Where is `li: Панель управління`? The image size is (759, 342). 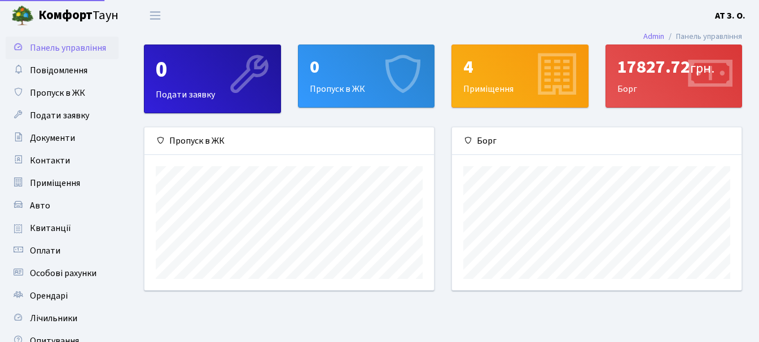 li: Панель управління is located at coordinates (703, 37).